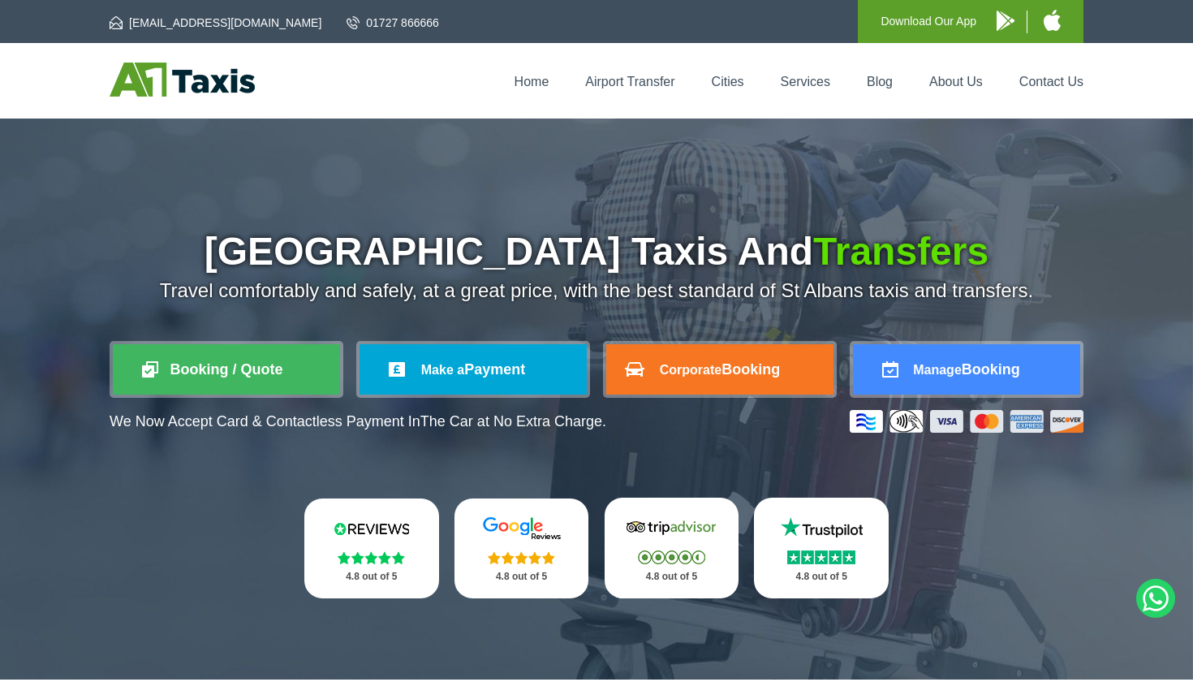  I want to click on a: Google Stars 4.8 out of 5, so click(522, 548).